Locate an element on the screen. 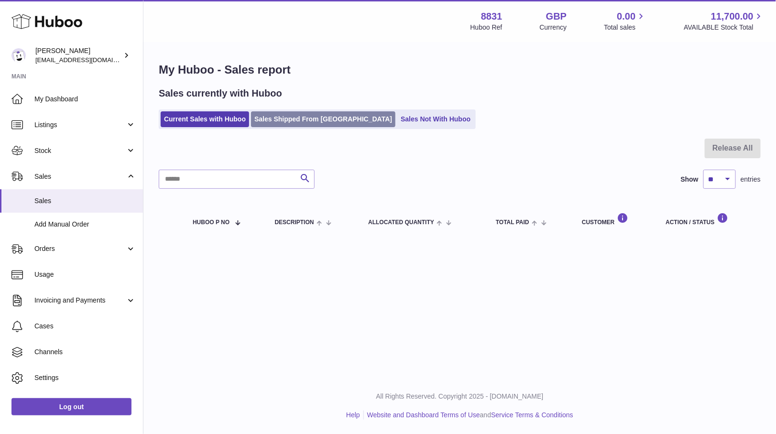 Image resolution: width=776 pixels, height=434 pixels. span: 0.00 is located at coordinates (626, 16).